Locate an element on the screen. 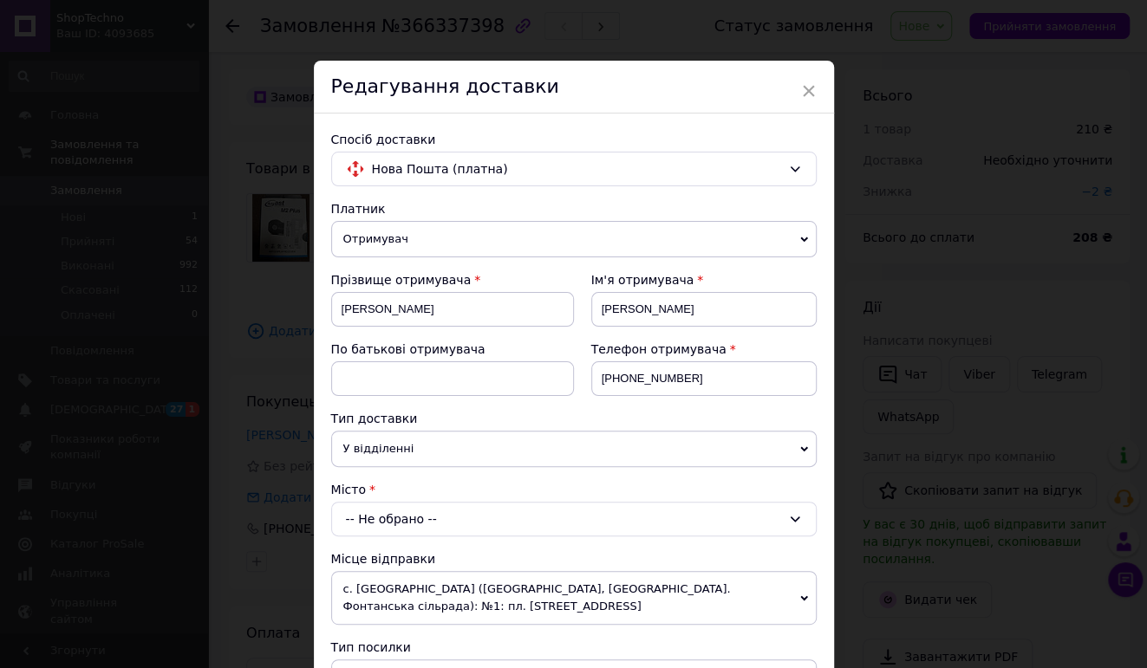 This screenshot has width=1147, height=668. div: Спосіб доставки is located at coordinates (574, 140).